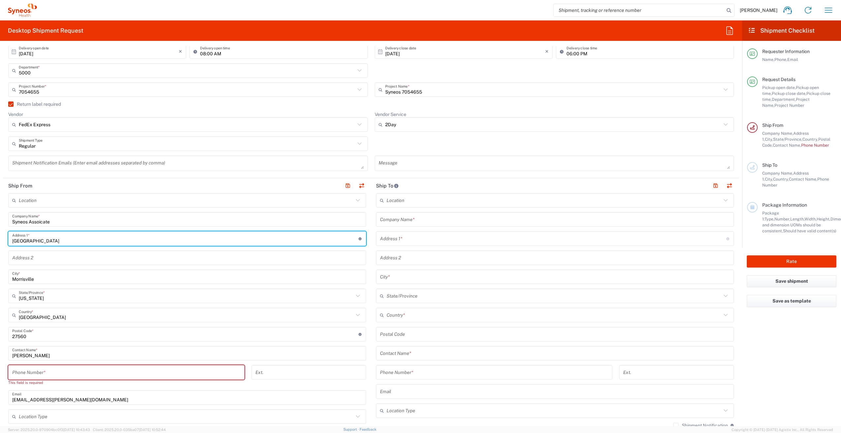 The image size is (841, 433). I want to click on button: Save as template, so click(792, 301).